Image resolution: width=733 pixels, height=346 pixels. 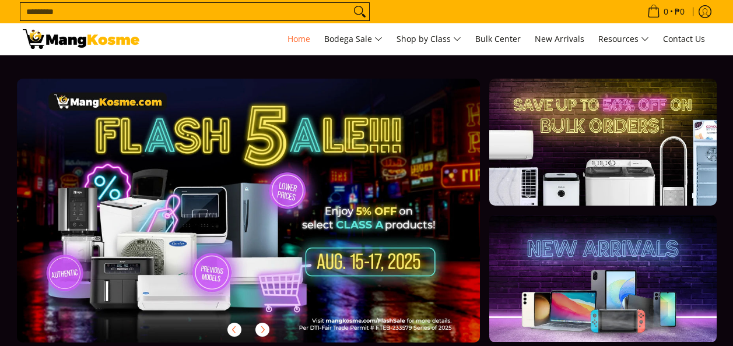 I want to click on span: Shop by Class, so click(x=429, y=39).